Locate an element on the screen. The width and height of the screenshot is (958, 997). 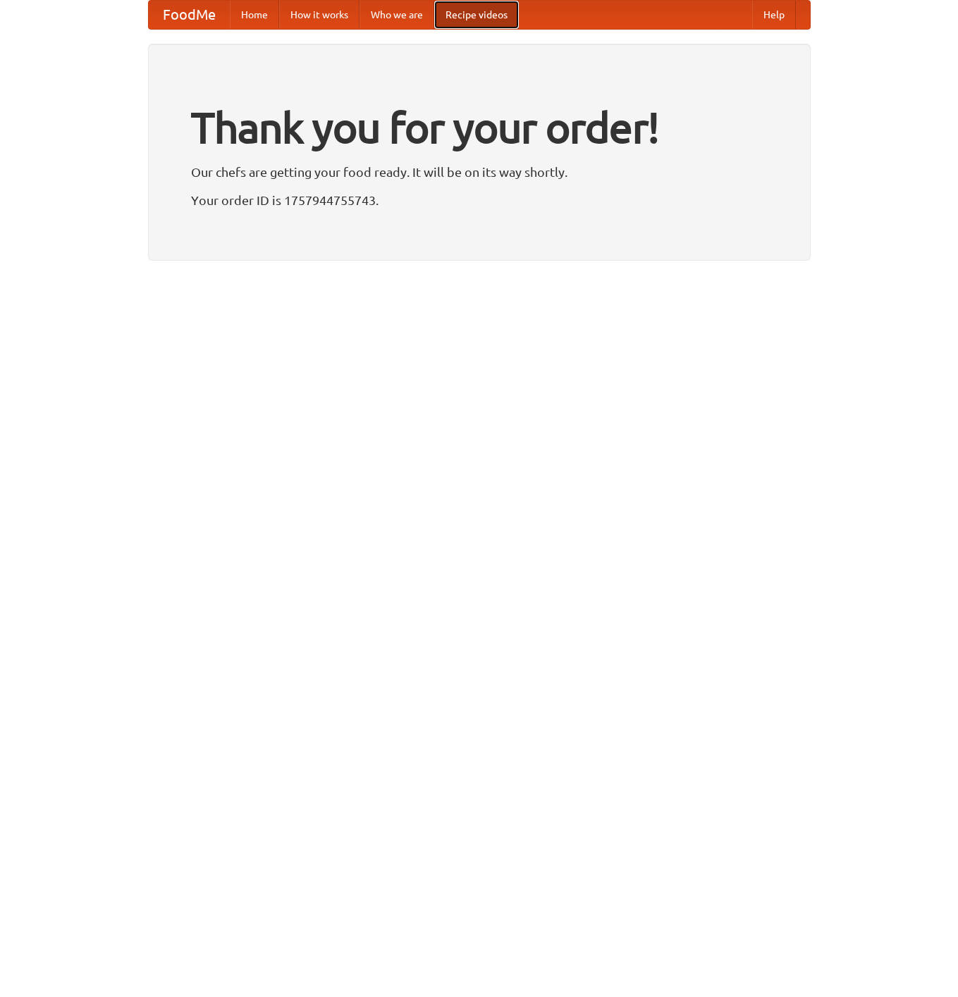
a: How it works is located at coordinates (319, 15).